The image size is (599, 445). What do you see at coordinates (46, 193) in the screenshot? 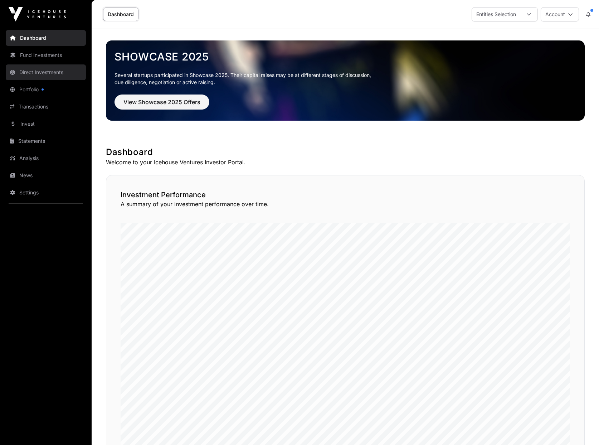
I see `a: Settings` at bounding box center [46, 193].